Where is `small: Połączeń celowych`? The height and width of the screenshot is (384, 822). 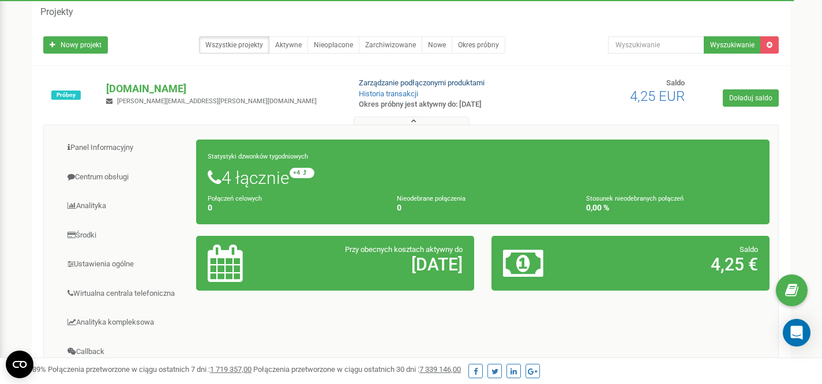
small: Połączeń celowych is located at coordinates (235, 198).